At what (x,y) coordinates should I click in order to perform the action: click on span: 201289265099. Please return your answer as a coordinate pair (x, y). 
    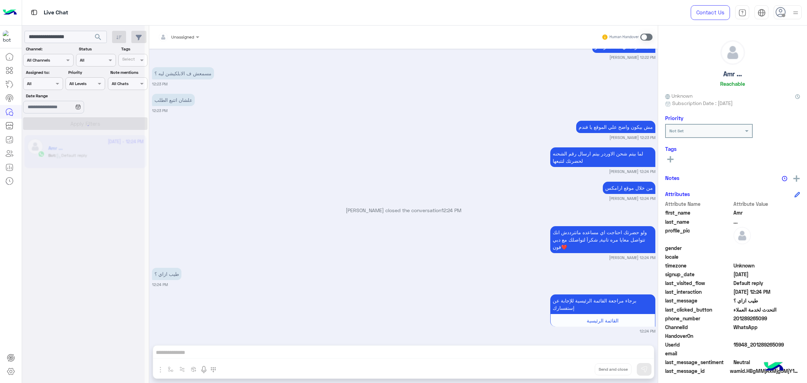
    Looking at the image, I should click on (767, 318).